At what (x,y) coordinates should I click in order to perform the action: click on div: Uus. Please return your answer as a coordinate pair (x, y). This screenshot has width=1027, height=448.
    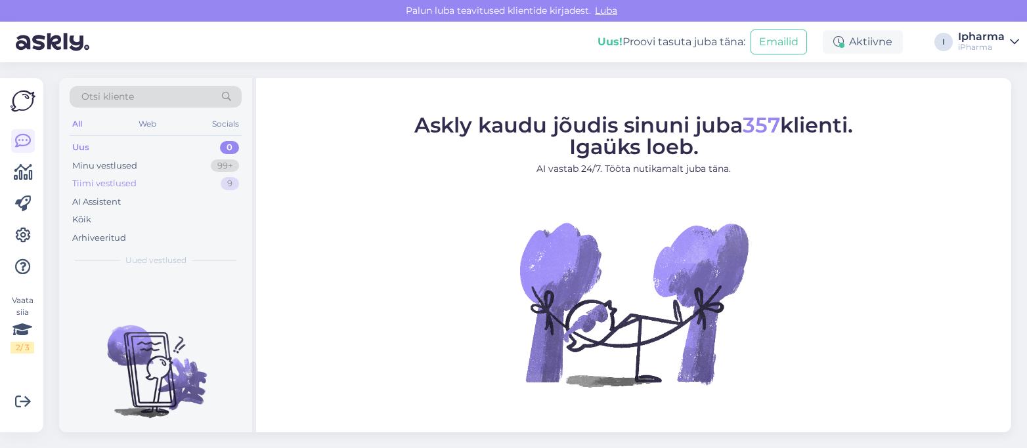
    Looking at the image, I should click on (81, 148).